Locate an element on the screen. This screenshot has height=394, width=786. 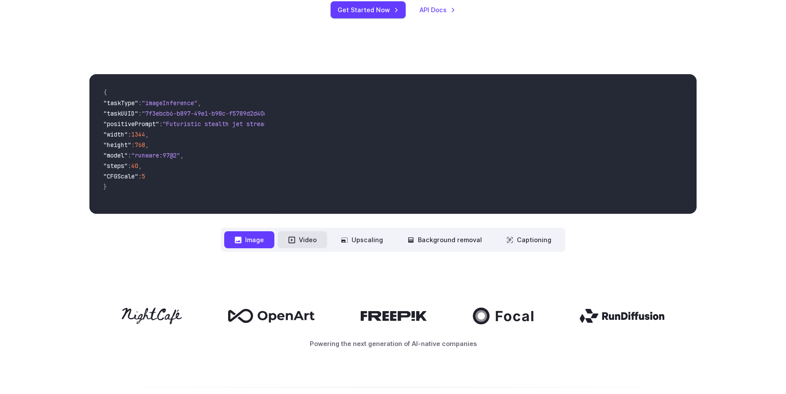
span: 5 is located at coordinates (143, 176).